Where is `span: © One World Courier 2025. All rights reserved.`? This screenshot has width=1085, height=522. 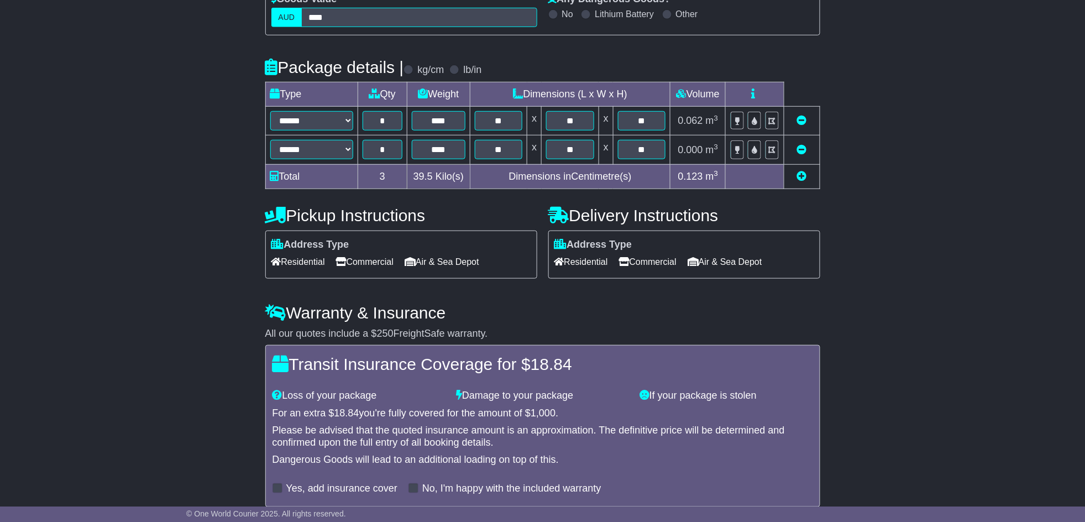 span: © One World Courier 2025. All rights reserved. is located at coordinates (266, 514).